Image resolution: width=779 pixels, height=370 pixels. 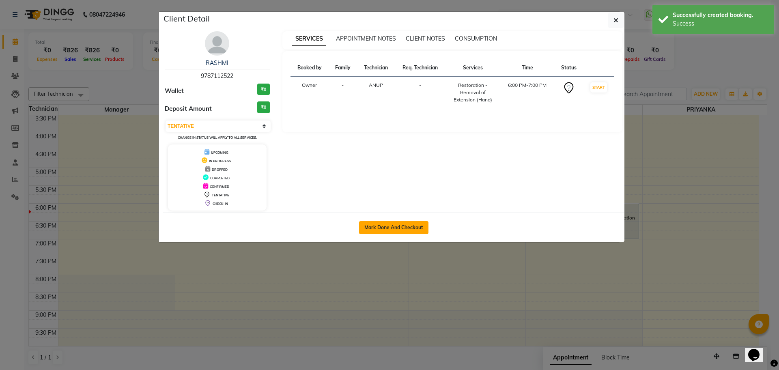 What do you see at coordinates (309, 39) in the screenshot?
I see `span: SERVICES` at bounding box center [309, 39].